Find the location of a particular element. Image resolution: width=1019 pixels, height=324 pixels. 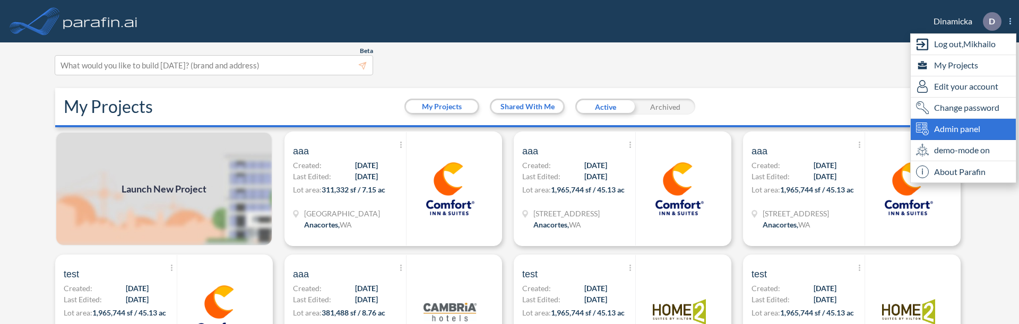

button: My Projects is located at coordinates (441, 107).